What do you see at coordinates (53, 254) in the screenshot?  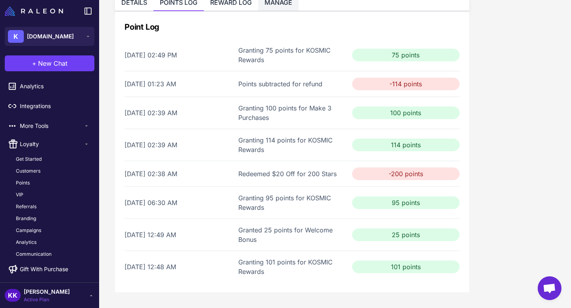 I see `a: Communication` at bounding box center [53, 254].